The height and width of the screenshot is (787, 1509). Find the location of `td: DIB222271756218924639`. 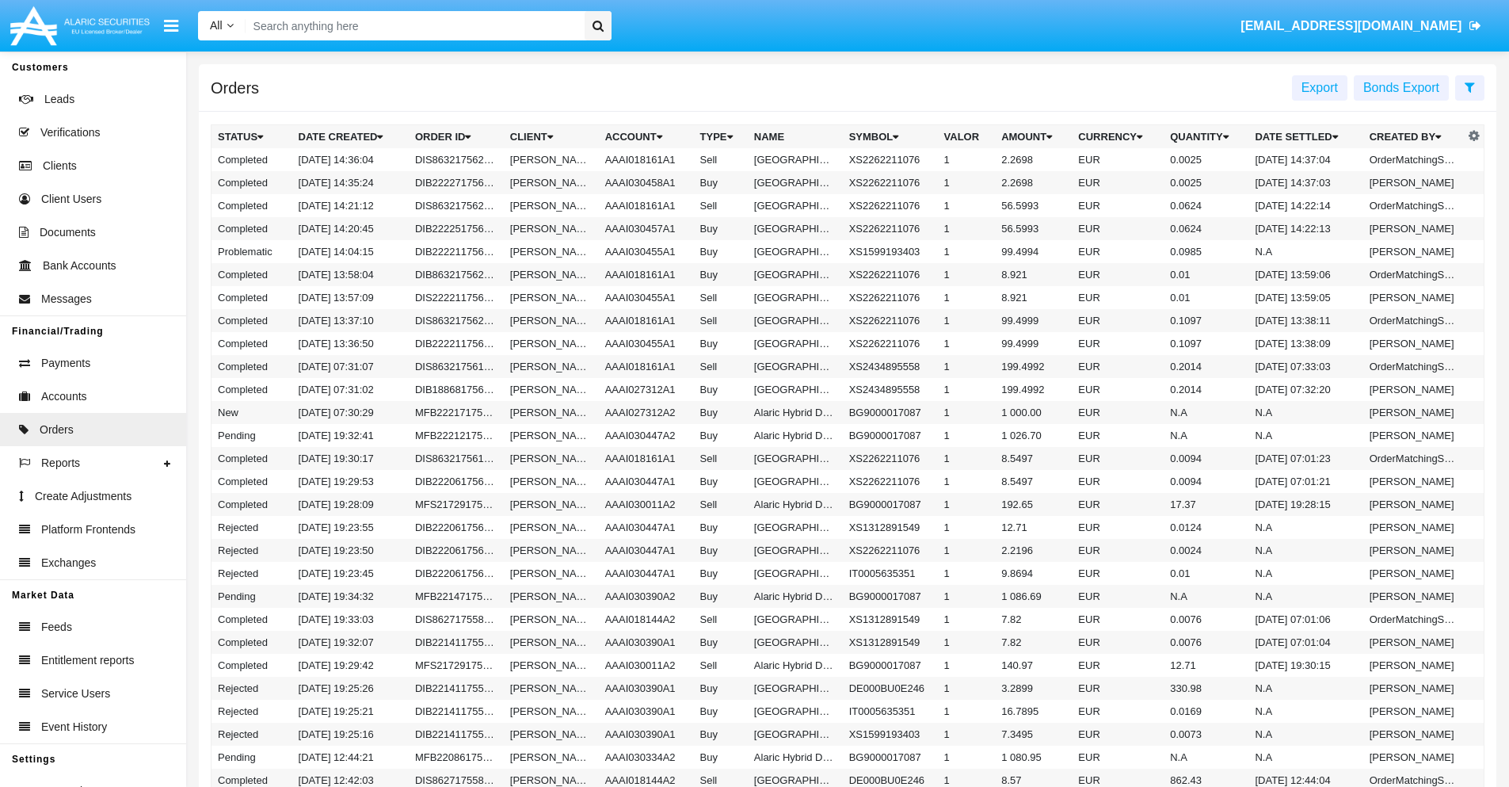

td: DIB222271756218924639 is located at coordinates (456, 182).